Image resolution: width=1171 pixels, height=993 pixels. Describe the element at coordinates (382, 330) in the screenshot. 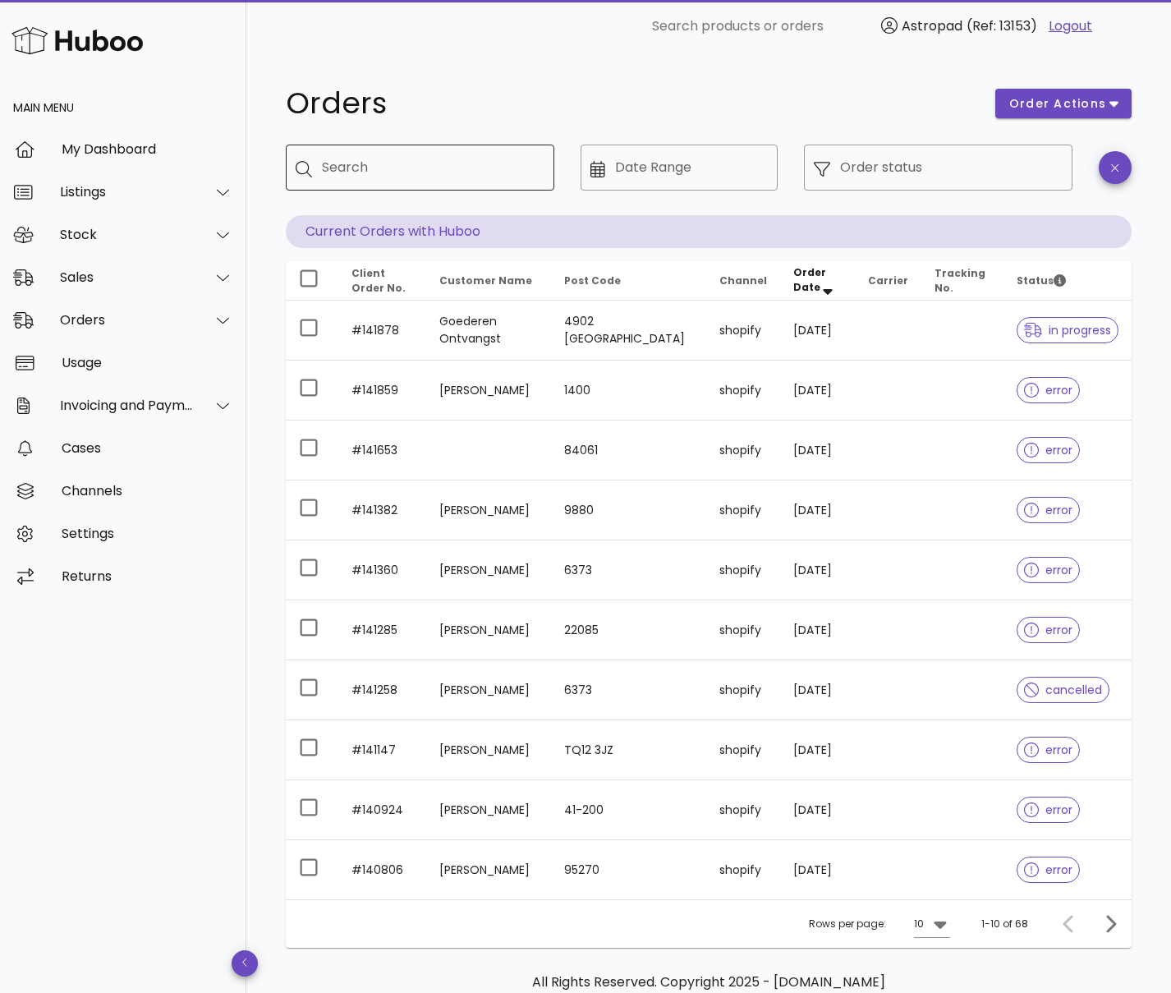

I see `td: #141878` at that location.